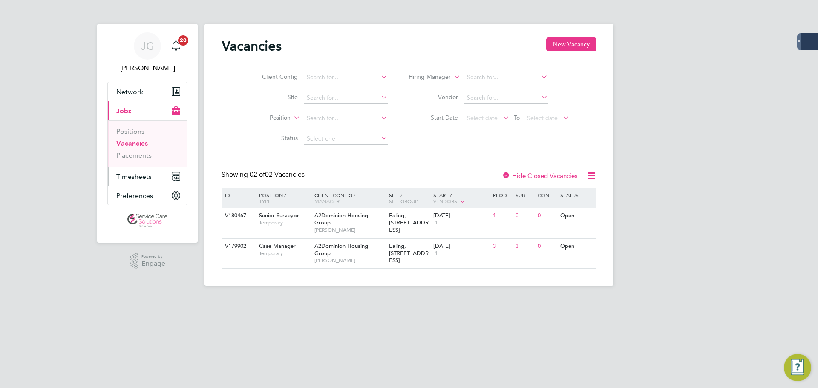  What do you see at coordinates (147, 261) in the screenshot?
I see `a: Powered byEngage` at bounding box center [147, 261].